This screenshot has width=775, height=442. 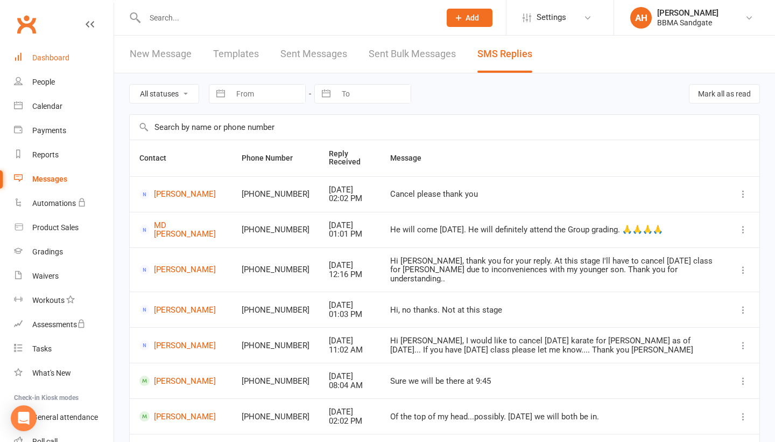 What do you see at coordinates (551, 17) in the screenshot?
I see `span: Settings` at bounding box center [551, 17].